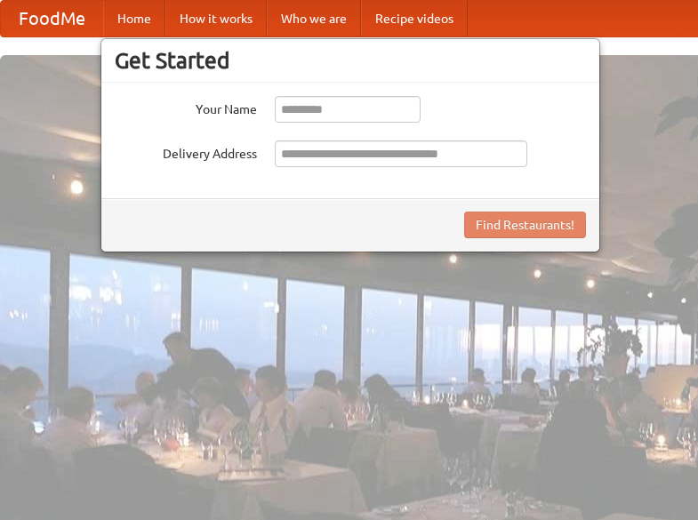 The width and height of the screenshot is (698, 520). Describe the element at coordinates (186, 151) in the screenshot. I see `label: Delivery Address` at that location.